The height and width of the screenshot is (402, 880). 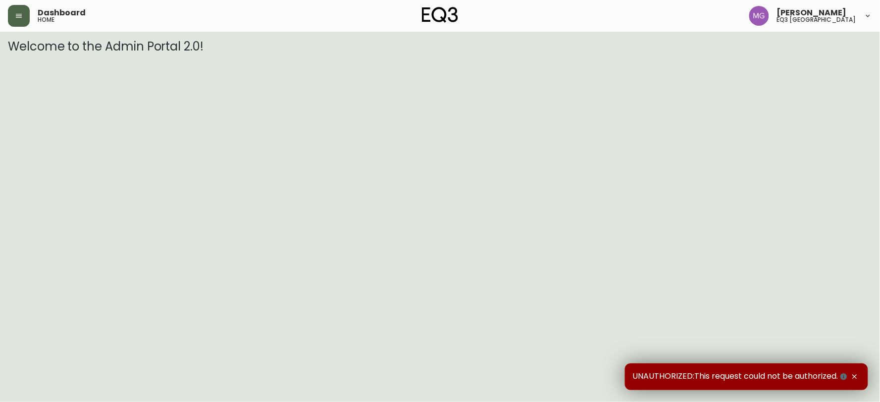 I want to click on h5: home, so click(x=46, y=20).